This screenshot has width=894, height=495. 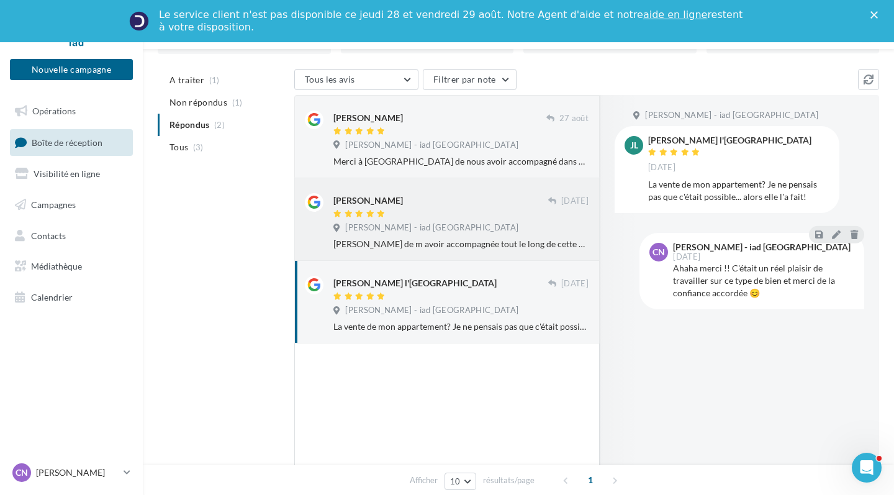 I want to click on span: Jl, so click(x=634, y=145).